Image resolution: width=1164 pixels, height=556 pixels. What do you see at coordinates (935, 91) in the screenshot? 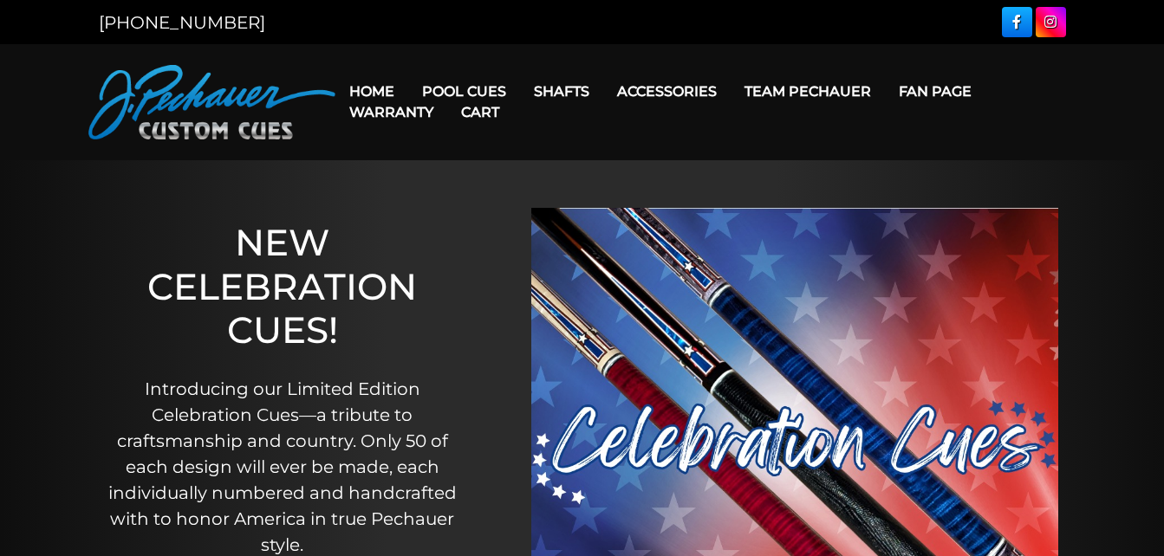
I see `a: Fan Page` at bounding box center [935, 91].